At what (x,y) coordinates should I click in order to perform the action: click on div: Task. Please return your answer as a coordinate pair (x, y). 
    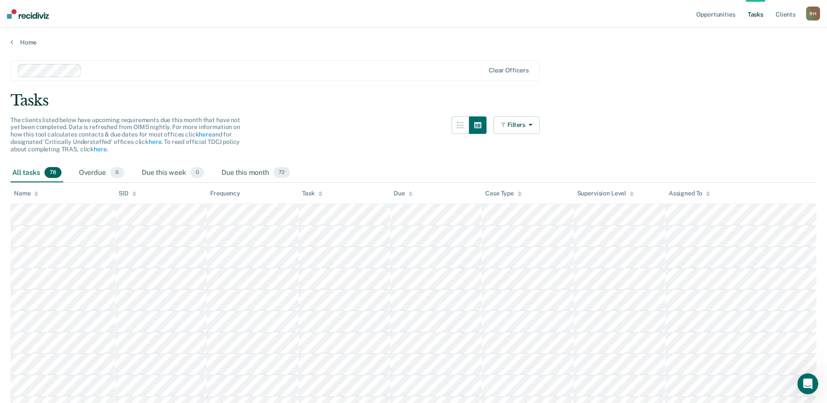
    Looking at the image, I should click on (312, 193).